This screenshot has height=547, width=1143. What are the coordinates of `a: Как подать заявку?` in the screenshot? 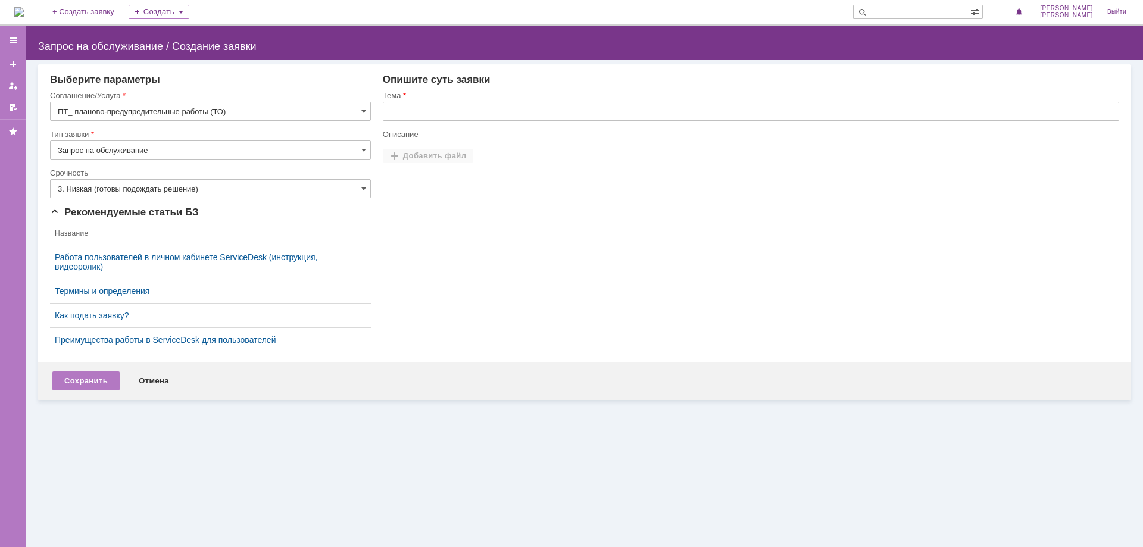 It's located at (210, 316).